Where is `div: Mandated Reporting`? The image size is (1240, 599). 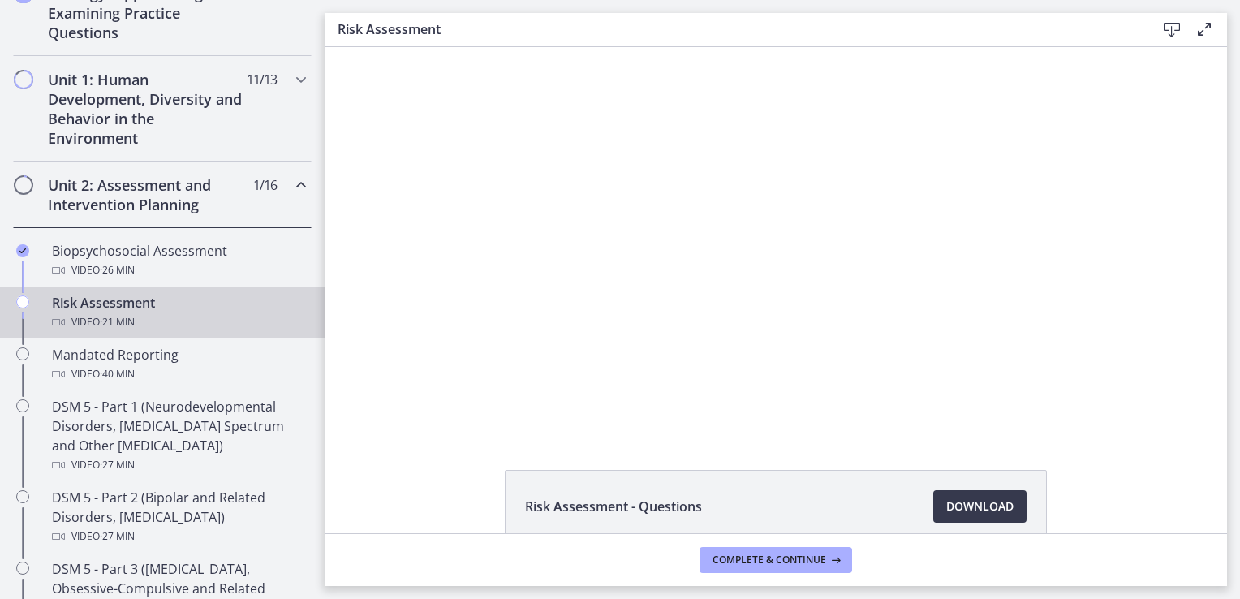
div: Mandated Reporting is located at coordinates (178, 364).